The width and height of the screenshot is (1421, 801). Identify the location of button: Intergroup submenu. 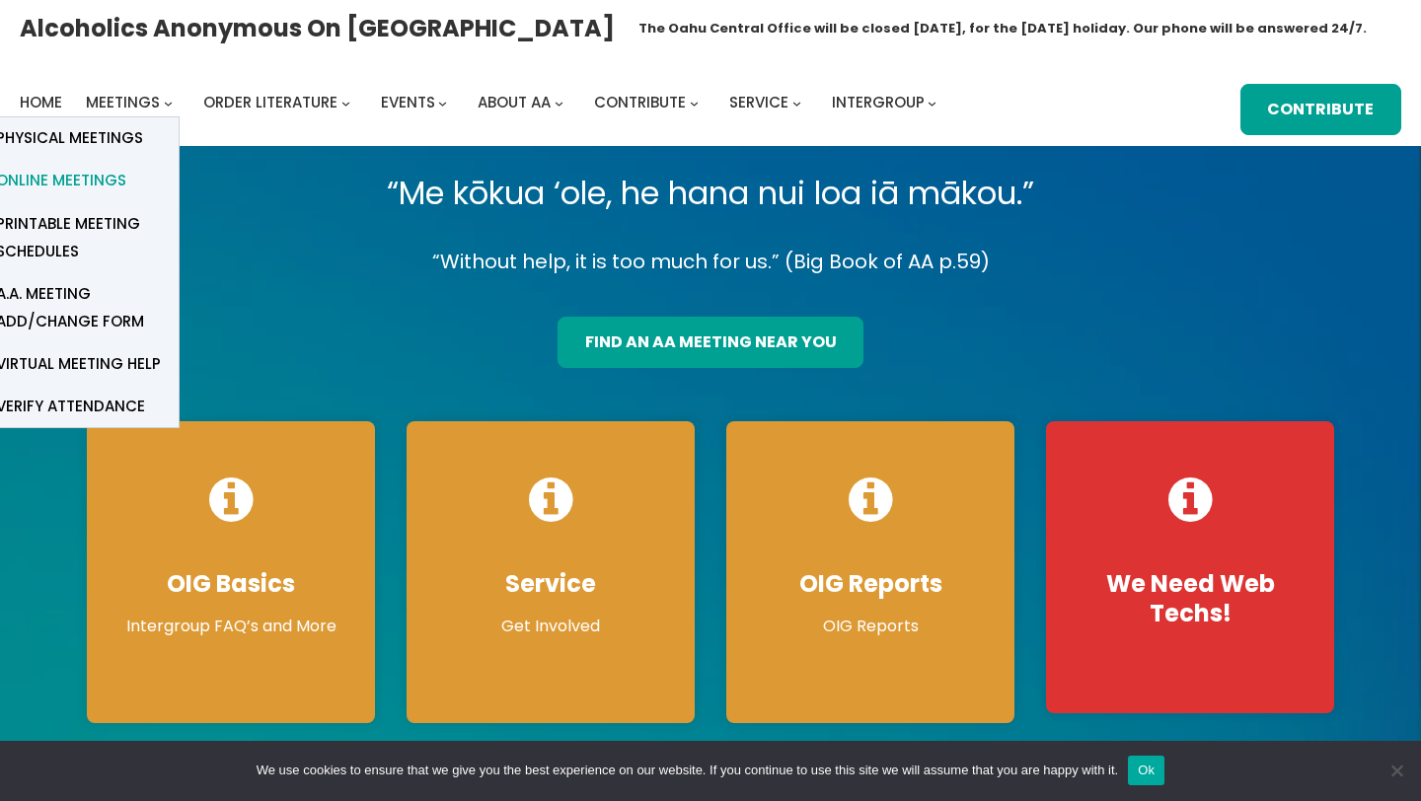
(932, 102).